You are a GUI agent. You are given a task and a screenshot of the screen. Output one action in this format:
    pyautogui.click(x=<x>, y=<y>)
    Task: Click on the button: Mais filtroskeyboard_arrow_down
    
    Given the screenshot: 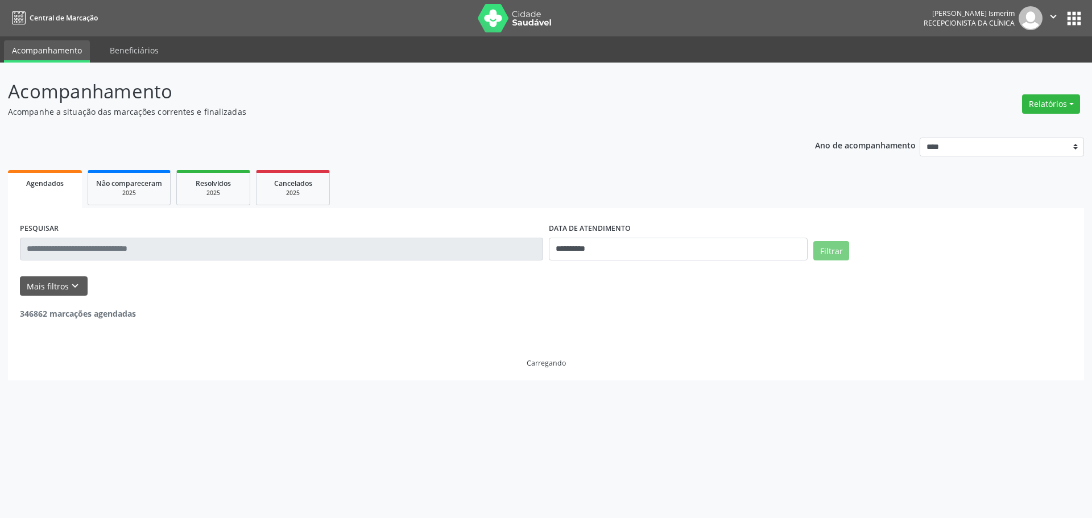 What is the action you would take?
    pyautogui.click(x=53, y=286)
    